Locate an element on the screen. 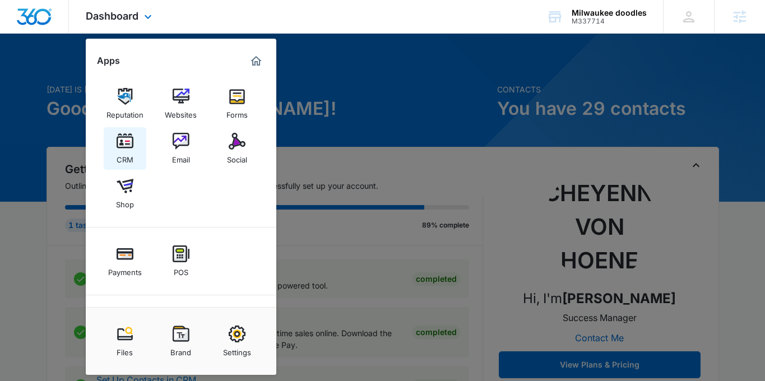 The width and height of the screenshot is (765, 381). a: POS is located at coordinates (181, 261).